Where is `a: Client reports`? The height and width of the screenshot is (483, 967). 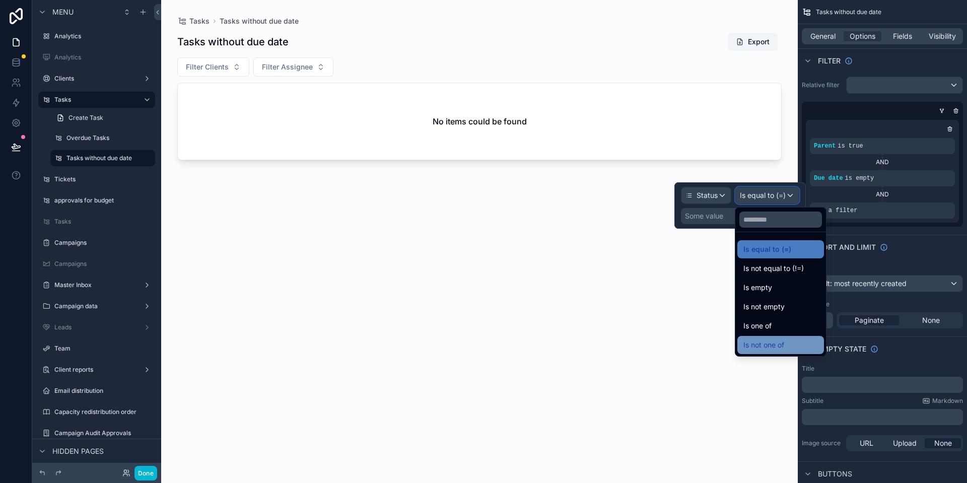
a: Client reports is located at coordinates (97, 370).